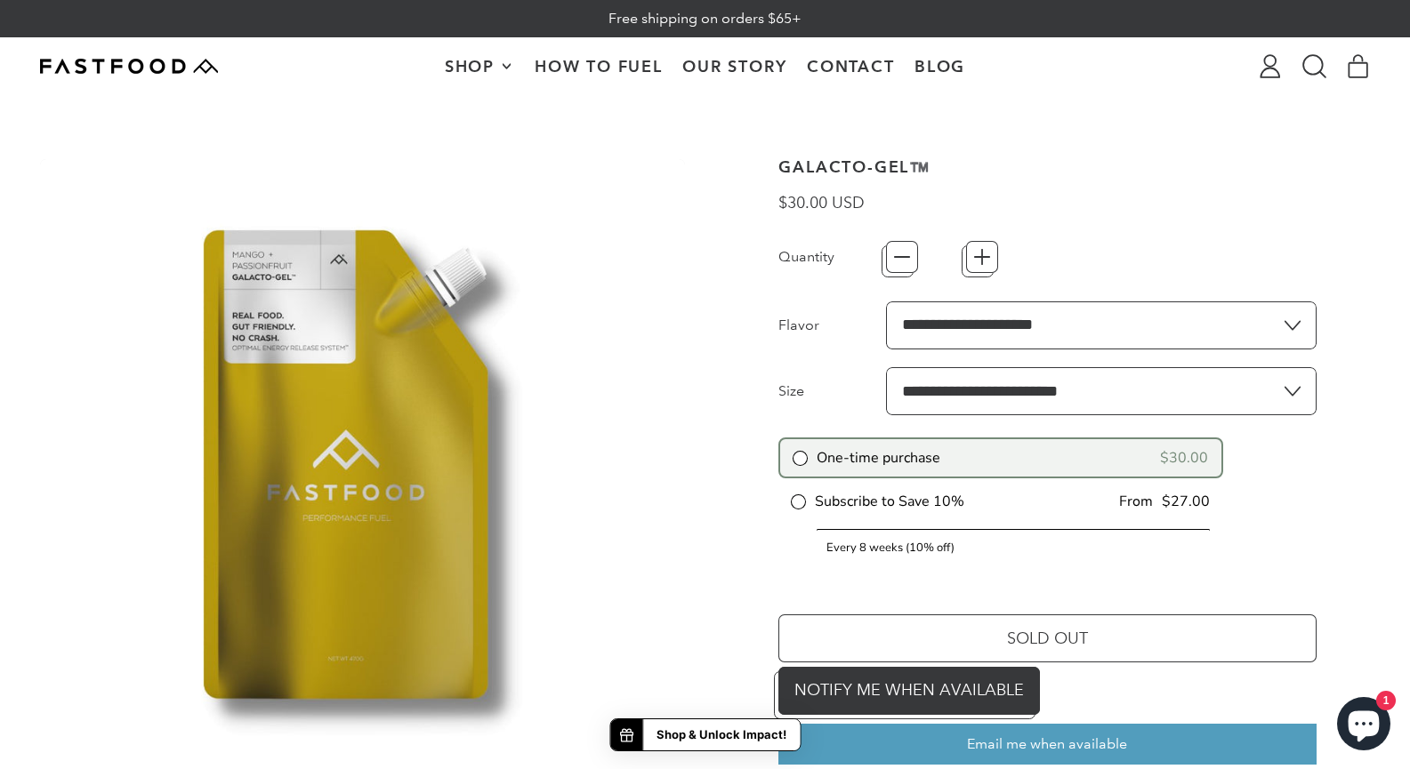  I want to click on a: Notify Me When Available, so click(909, 691).